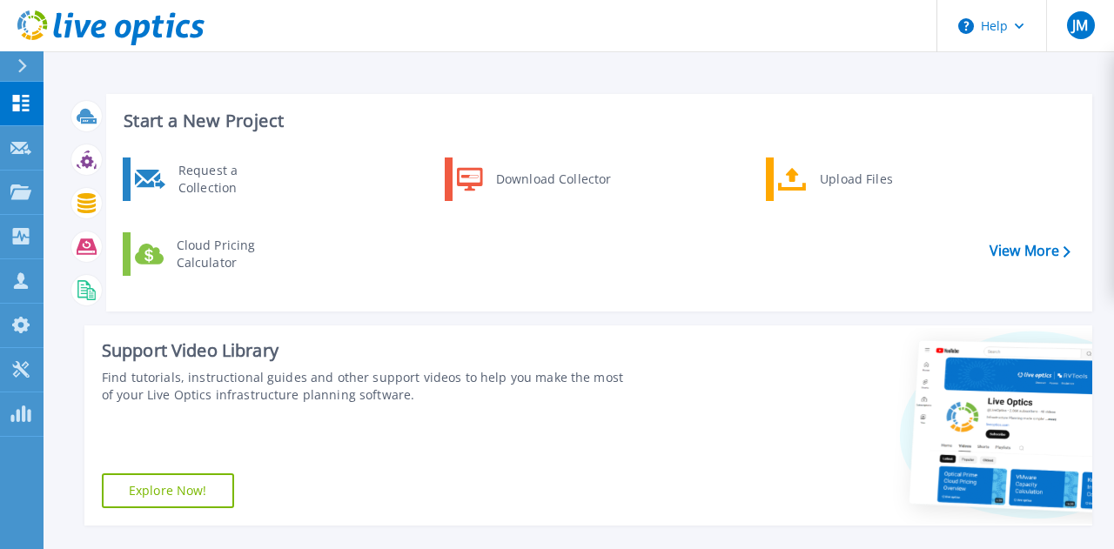  What do you see at coordinates (553, 179) in the screenshot?
I see `div: Download Collector` at bounding box center [553, 179].